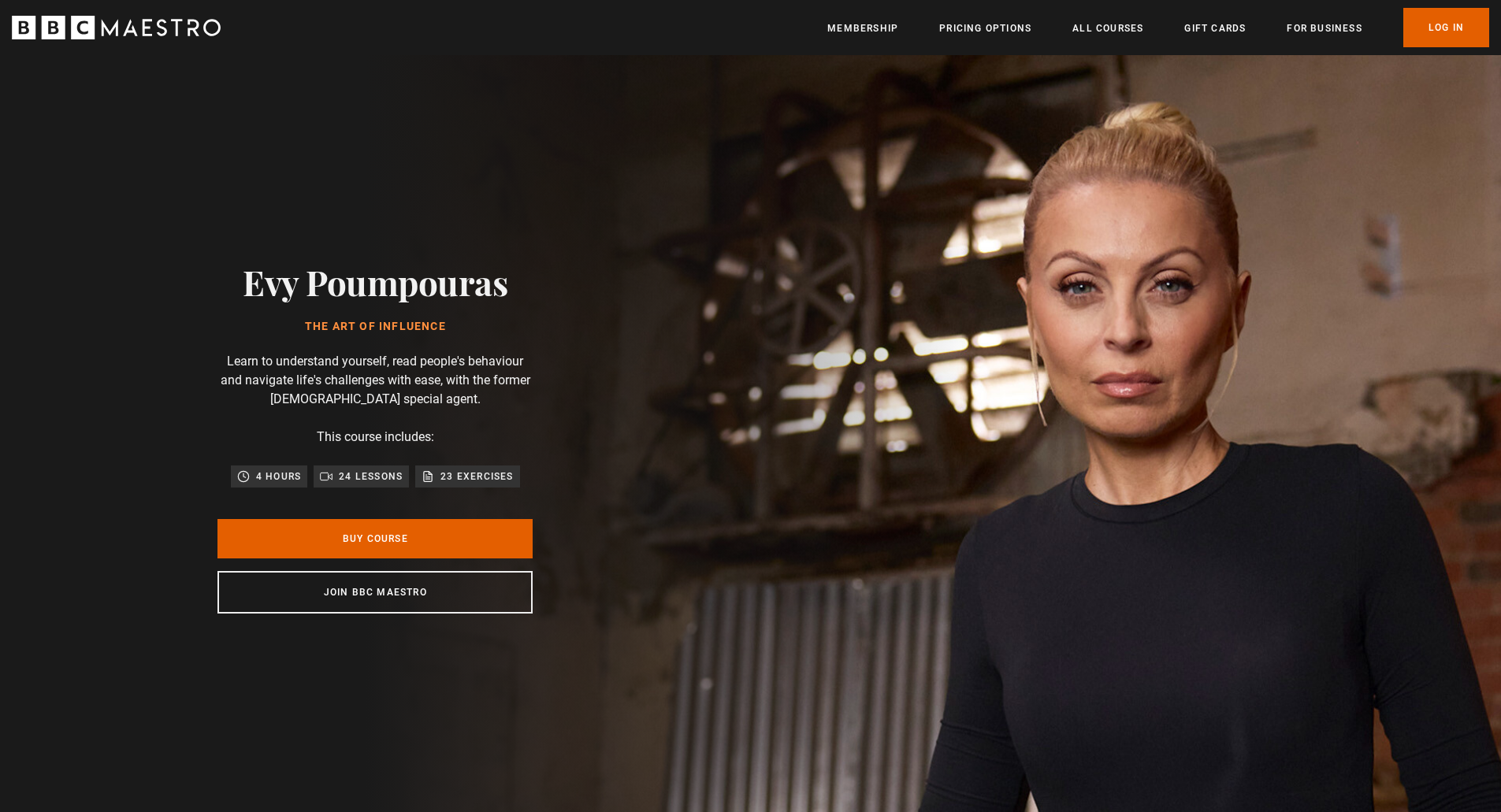  I want to click on p: 23 exercises, so click(477, 477).